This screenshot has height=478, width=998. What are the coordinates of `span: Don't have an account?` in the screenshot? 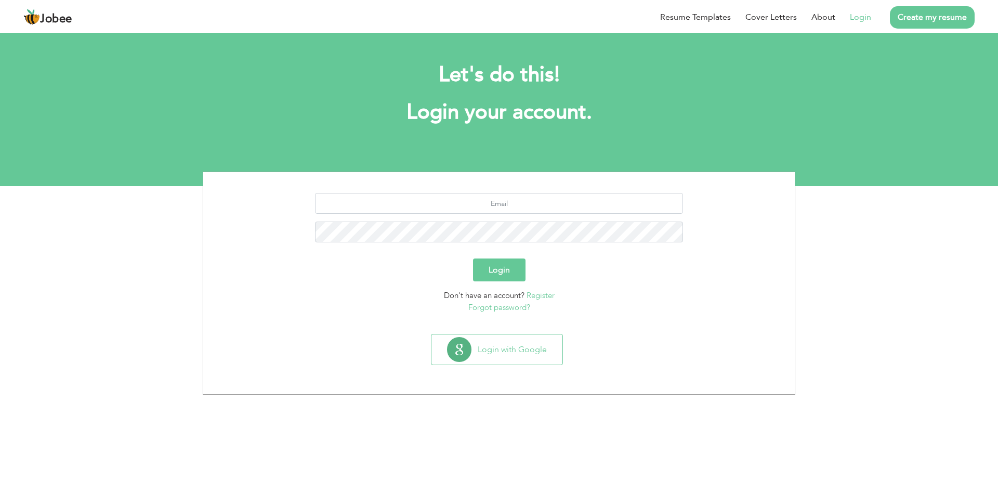 It's located at (484, 295).